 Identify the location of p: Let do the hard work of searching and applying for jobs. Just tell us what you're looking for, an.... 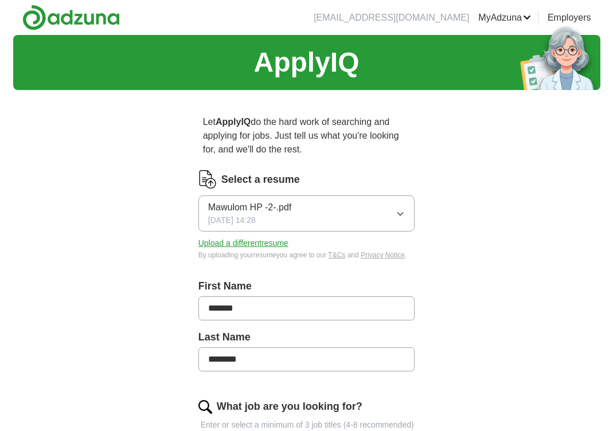
(307, 136).